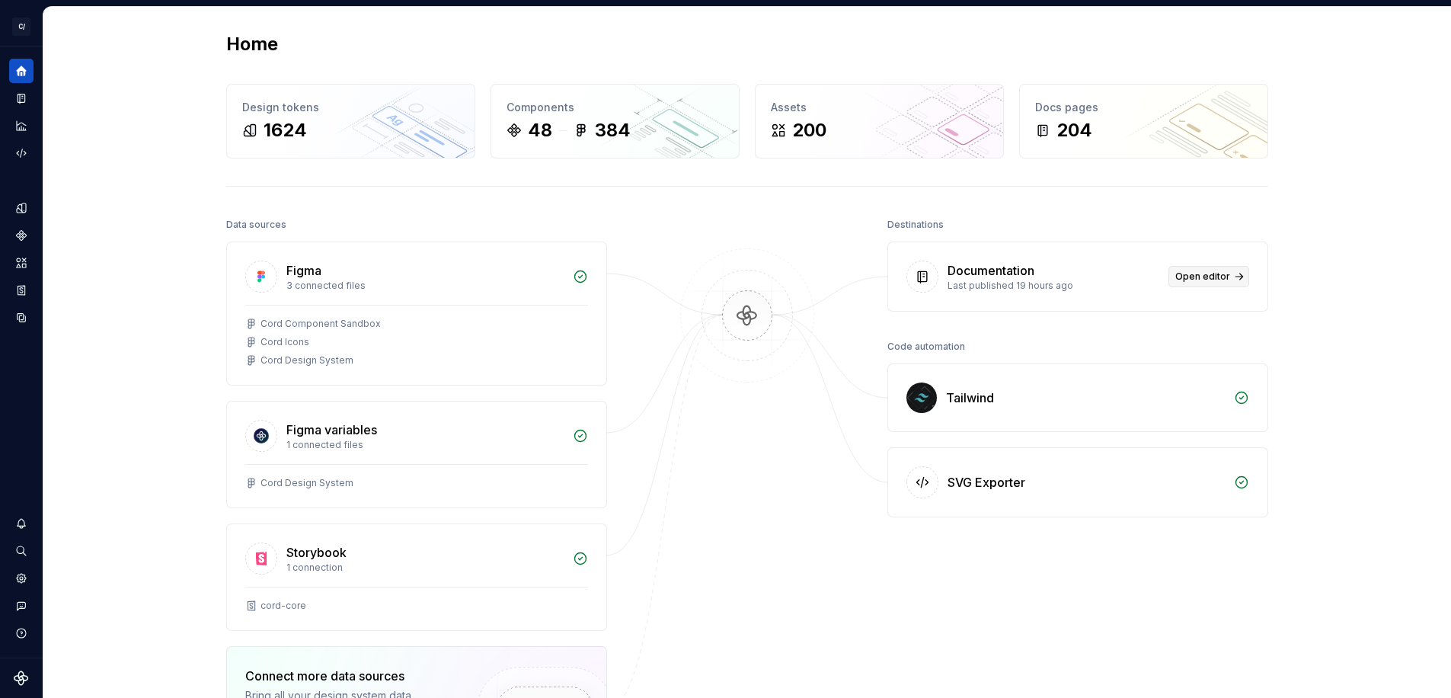 Image resolution: width=1451 pixels, height=698 pixels. Describe the element at coordinates (1143, 121) in the screenshot. I see `a: Docs pages204` at that location.